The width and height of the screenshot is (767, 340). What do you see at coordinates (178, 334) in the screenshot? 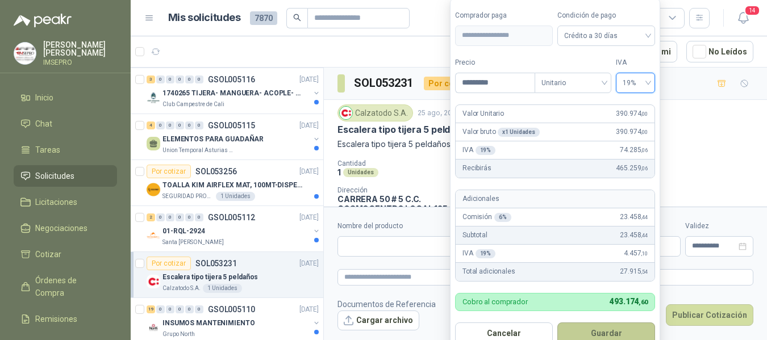
I see `p: Grupo North` at bounding box center [178, 334].